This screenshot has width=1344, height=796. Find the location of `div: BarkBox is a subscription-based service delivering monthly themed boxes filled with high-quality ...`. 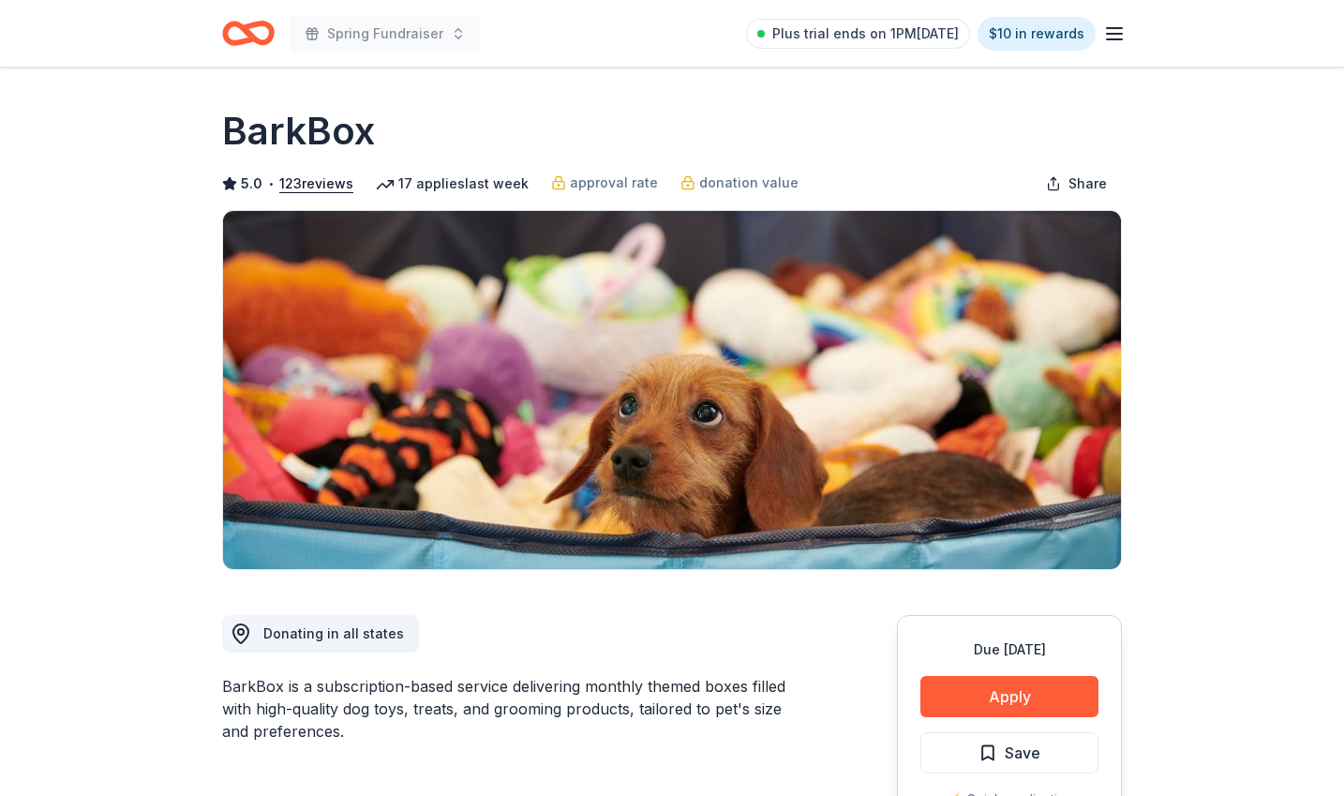

div: BarkBox is a subscription-based service delivering monthly themed boxes filled with high-quality ... is located at coordinates (515, 709).